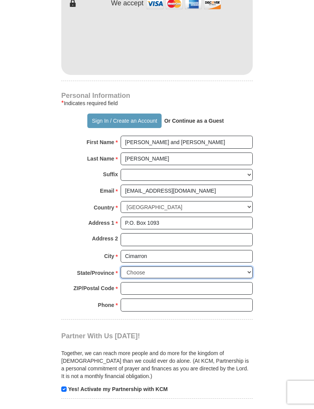  What do you see at coordinates (100, 142) in the screenshot?
I see `strong: First Name` at bounding box center [100, 142].